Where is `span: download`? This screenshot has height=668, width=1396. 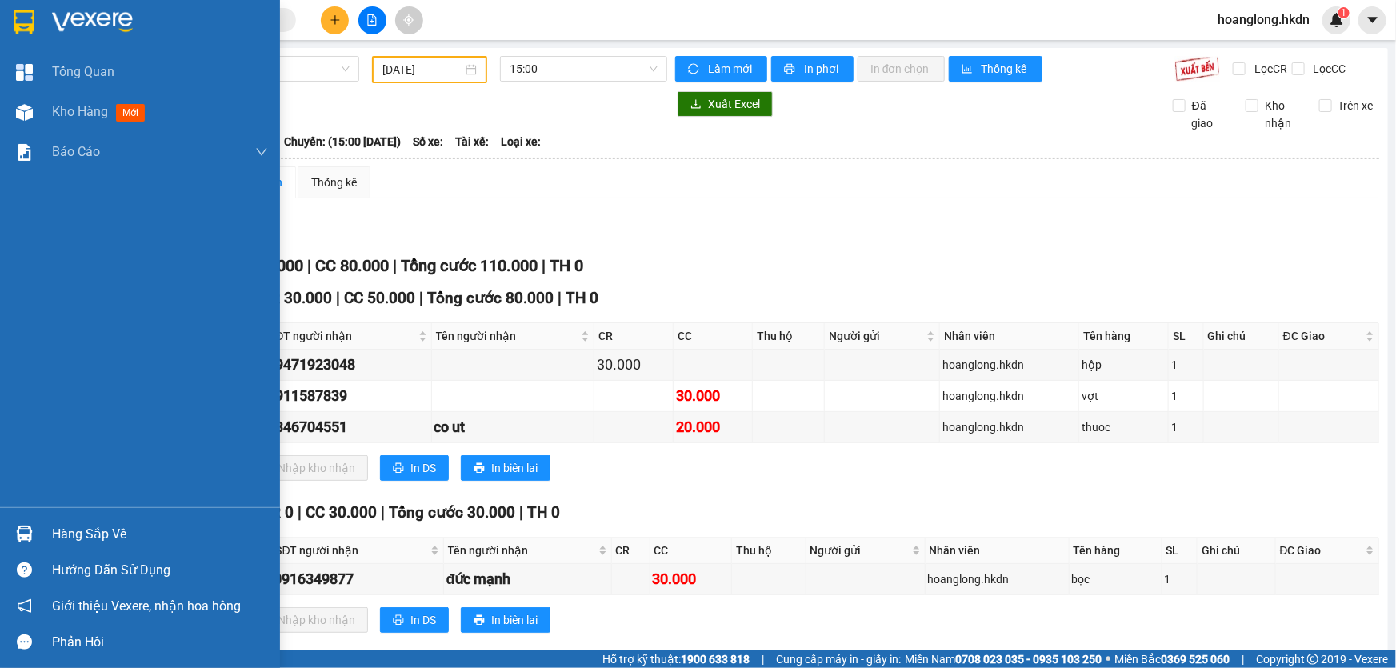 span: download is located at coordinates (696, 105).